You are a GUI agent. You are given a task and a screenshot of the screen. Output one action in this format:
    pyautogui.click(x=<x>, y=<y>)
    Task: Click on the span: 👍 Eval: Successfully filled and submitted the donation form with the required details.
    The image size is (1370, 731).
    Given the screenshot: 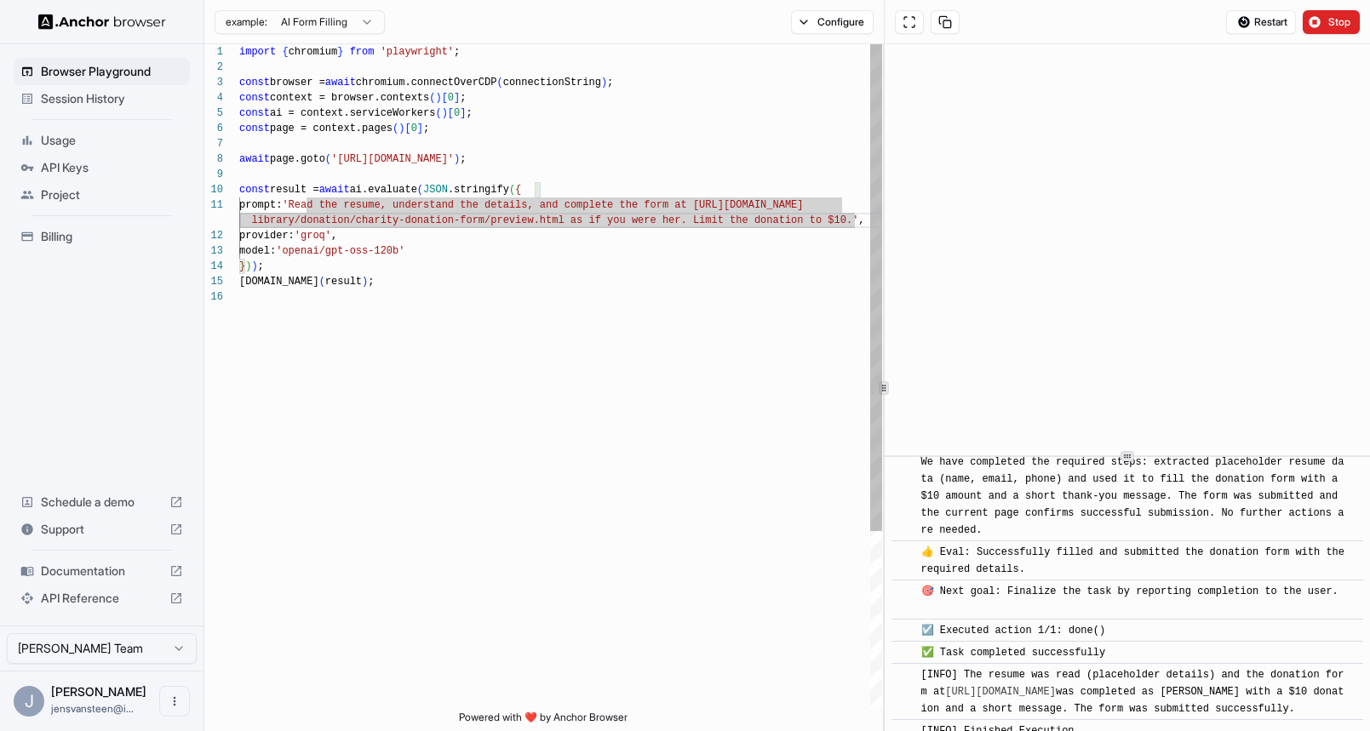 What is the action you would take?
    pyautogui.click(x=1136, y=561)
    